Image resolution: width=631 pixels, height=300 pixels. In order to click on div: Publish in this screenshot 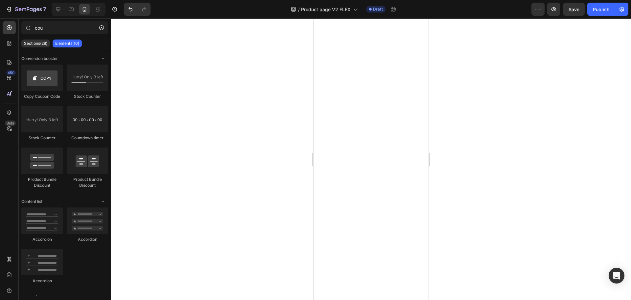, I will do `click(601, 9)`.